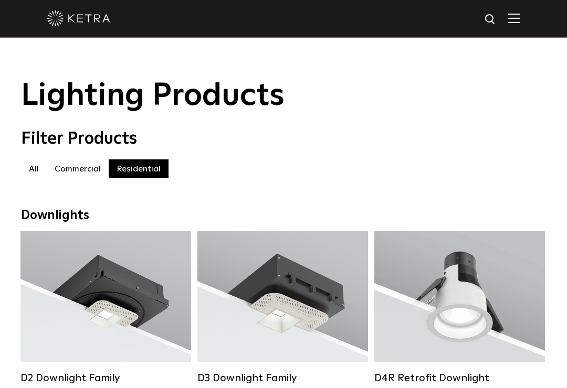 The width and height of the screenshot is (567, 388). I want to click on a: D3 Downlight Family Lumen Output:700 / 900 / 1100Colors:White / Black / Silver / Bronze / Paintab..., so click(282, 307).